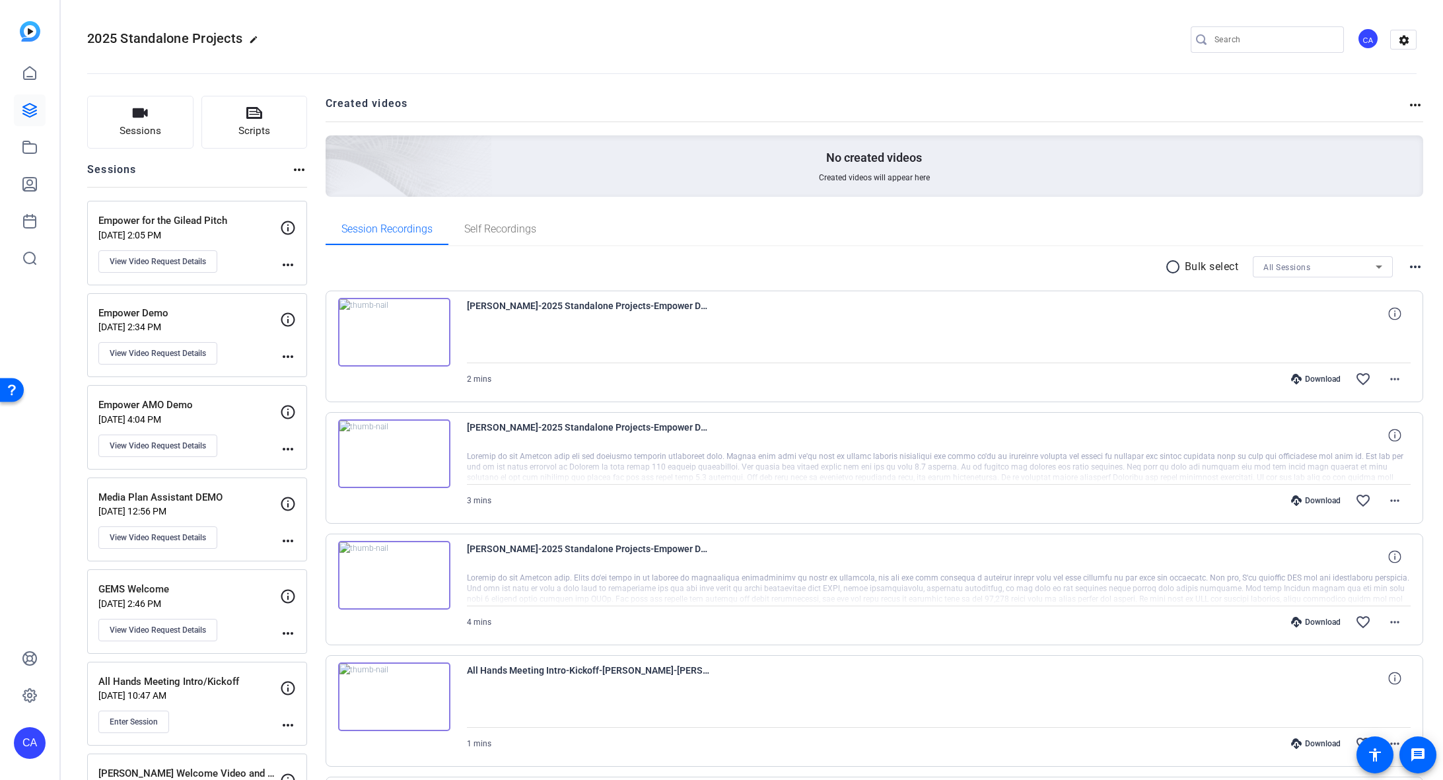 This screenshot has width=1443, height=780. I want to click on button: Scripts, so click(254, 122).